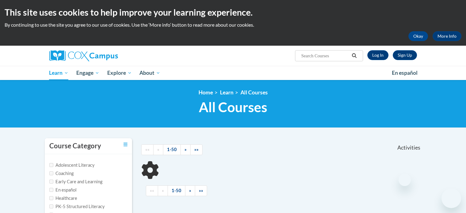 The width and height of the screenshot is (466, 213). Describe the element at coordinates (72, 165) in the screenshot. I see `label: Adolescent Literacy` at that location.